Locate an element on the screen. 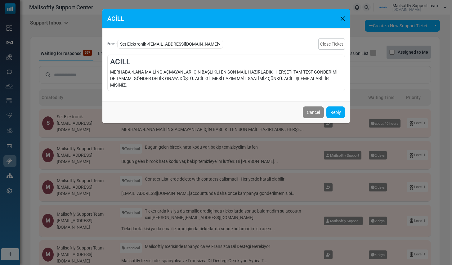  a: Close Ticket is located at coordinates (332, 44).